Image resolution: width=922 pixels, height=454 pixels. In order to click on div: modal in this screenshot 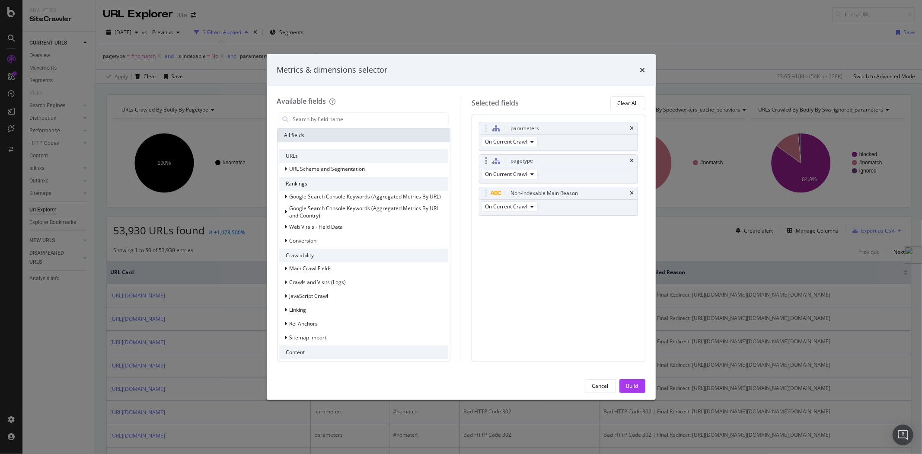, I will do `click(461, 227)`.